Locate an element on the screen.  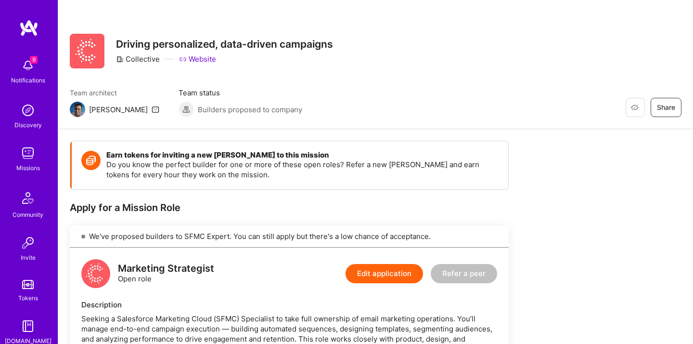
div: Marketing Strategist is located at coordinates (166, 268).